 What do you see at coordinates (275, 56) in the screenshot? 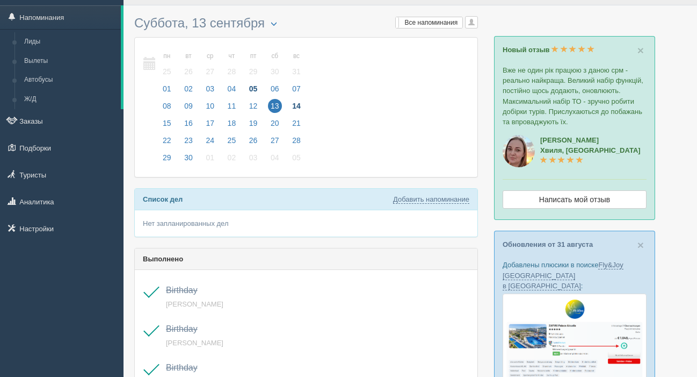
I see `small: сб` at bounding box center [275, 56].